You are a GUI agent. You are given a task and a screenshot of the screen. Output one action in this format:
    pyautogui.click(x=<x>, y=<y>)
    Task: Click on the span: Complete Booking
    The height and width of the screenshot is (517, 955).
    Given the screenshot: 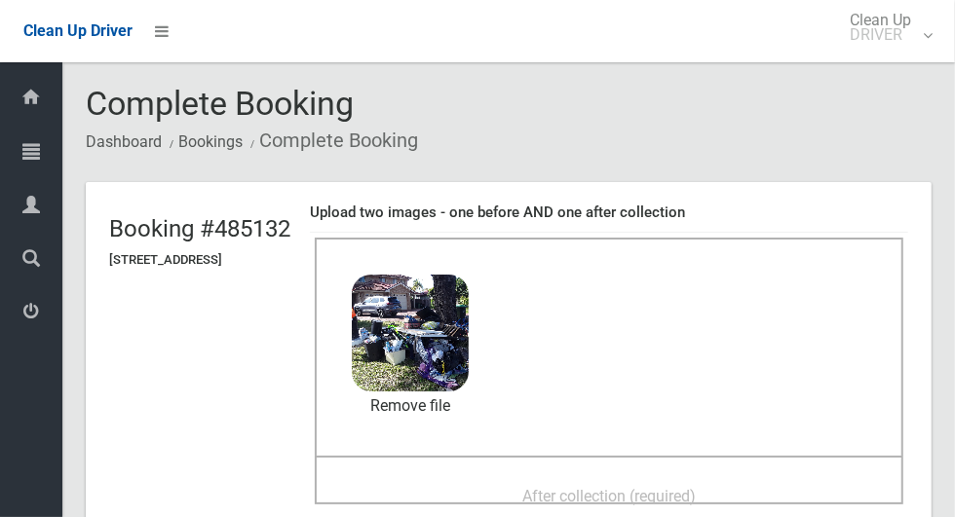 What is the action you would take?
    pyautogui.click(x=219, y=103)
    